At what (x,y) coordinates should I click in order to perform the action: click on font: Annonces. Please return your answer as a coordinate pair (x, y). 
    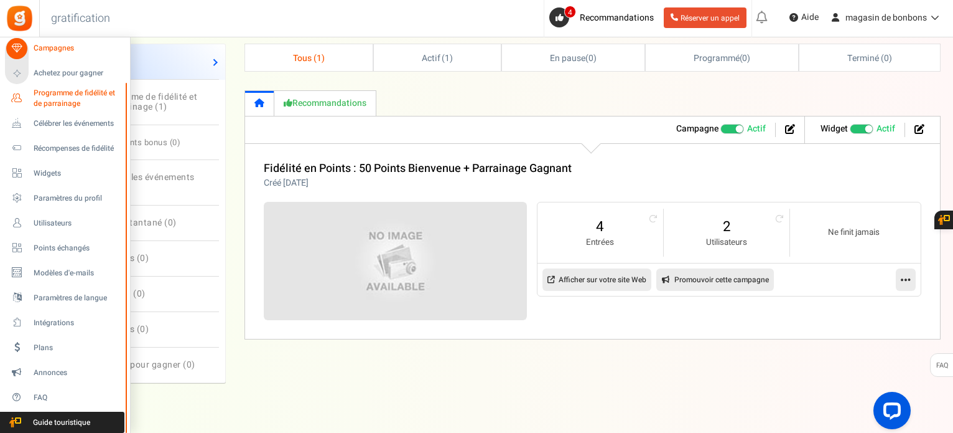
    Looking at the image, I should click on (50, 372).